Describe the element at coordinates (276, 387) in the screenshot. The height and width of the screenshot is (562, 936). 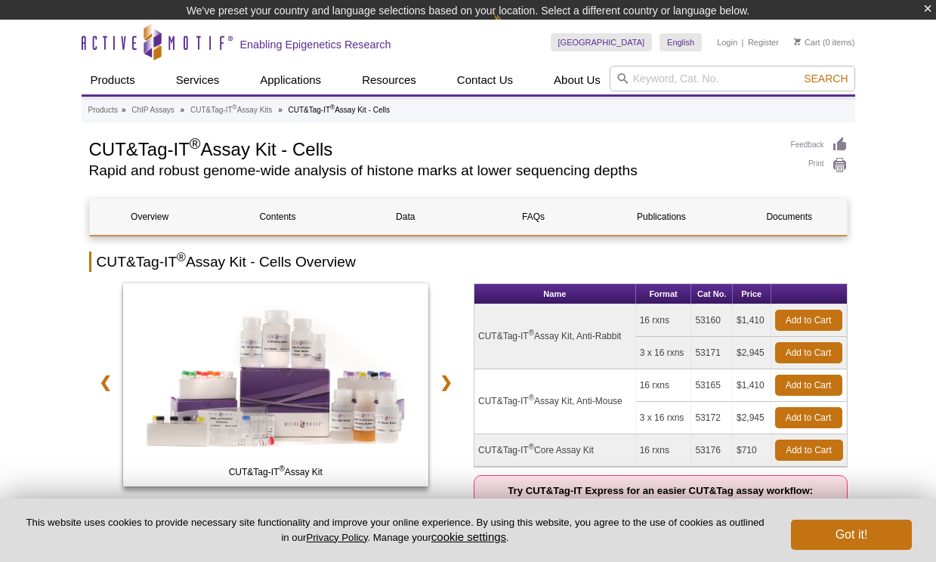
I see `a: CUT&Tag-IT Assay Kit` at that location.